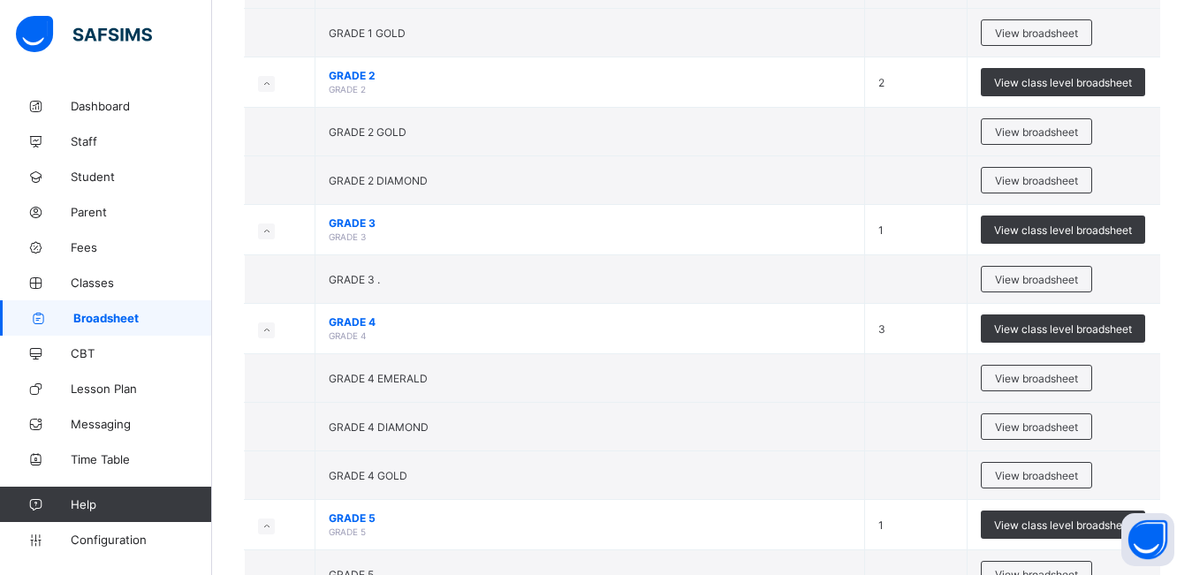  I want to click on span: 2, so click(881, 82).